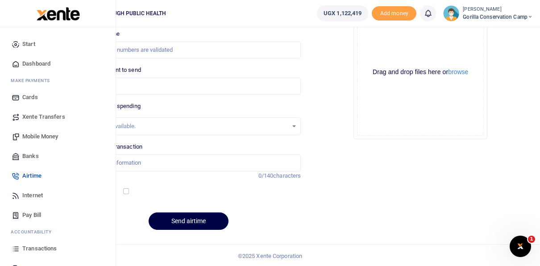  I want to click on div: No options available., so click(186, 126).